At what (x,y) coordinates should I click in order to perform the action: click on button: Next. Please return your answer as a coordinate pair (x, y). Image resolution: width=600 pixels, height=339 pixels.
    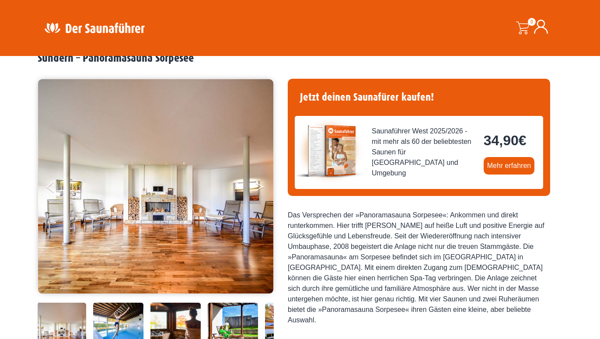
    Looking at the image, I should click on (266, 189).